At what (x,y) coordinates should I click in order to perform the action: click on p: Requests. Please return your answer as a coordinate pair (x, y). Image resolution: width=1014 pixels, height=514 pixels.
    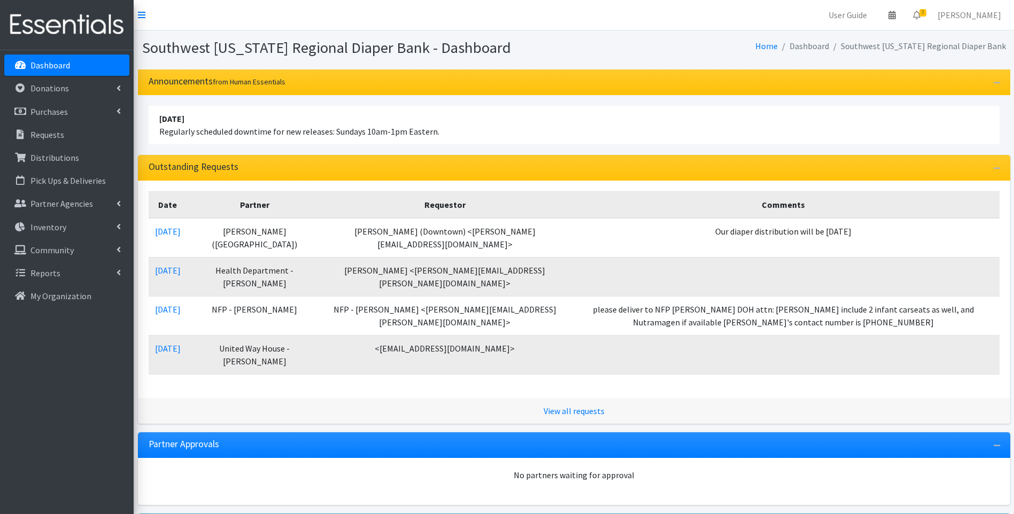
    Looking at the image, I should click on (47, 135).